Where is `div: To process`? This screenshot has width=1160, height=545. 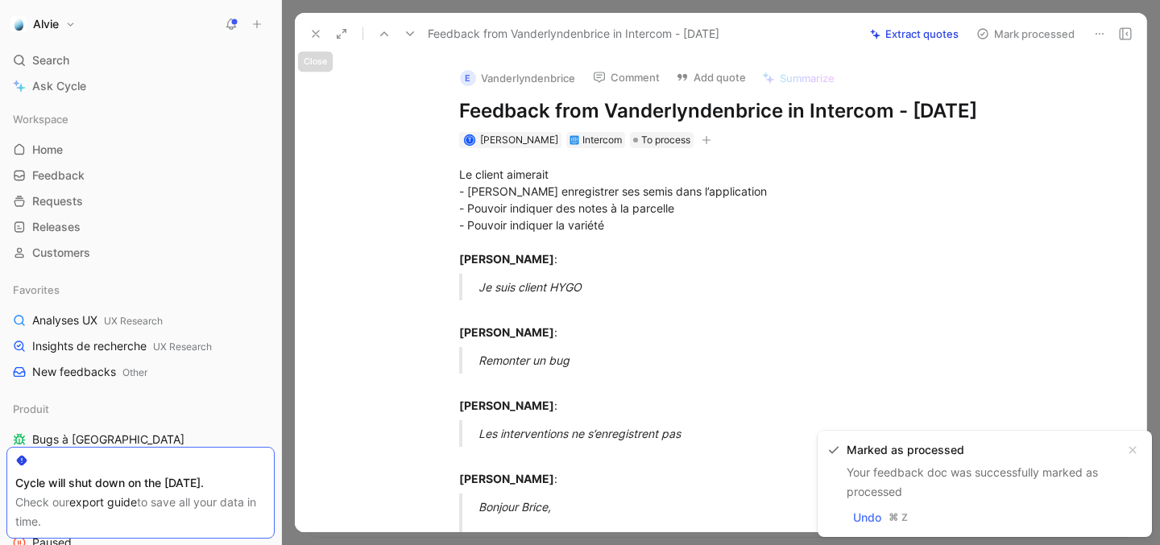
div: To process is located at coordinates (661, 140).